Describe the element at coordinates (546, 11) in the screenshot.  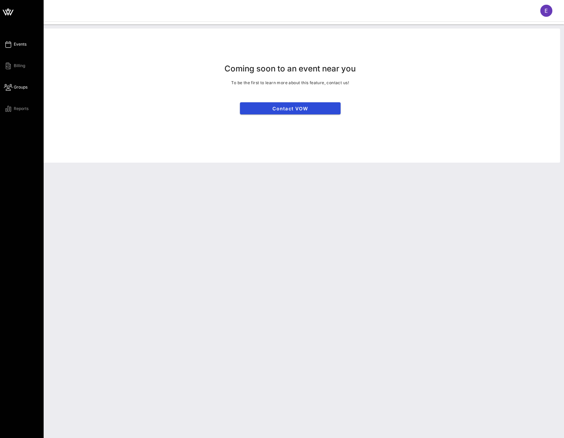
I see `div: E` at that location.